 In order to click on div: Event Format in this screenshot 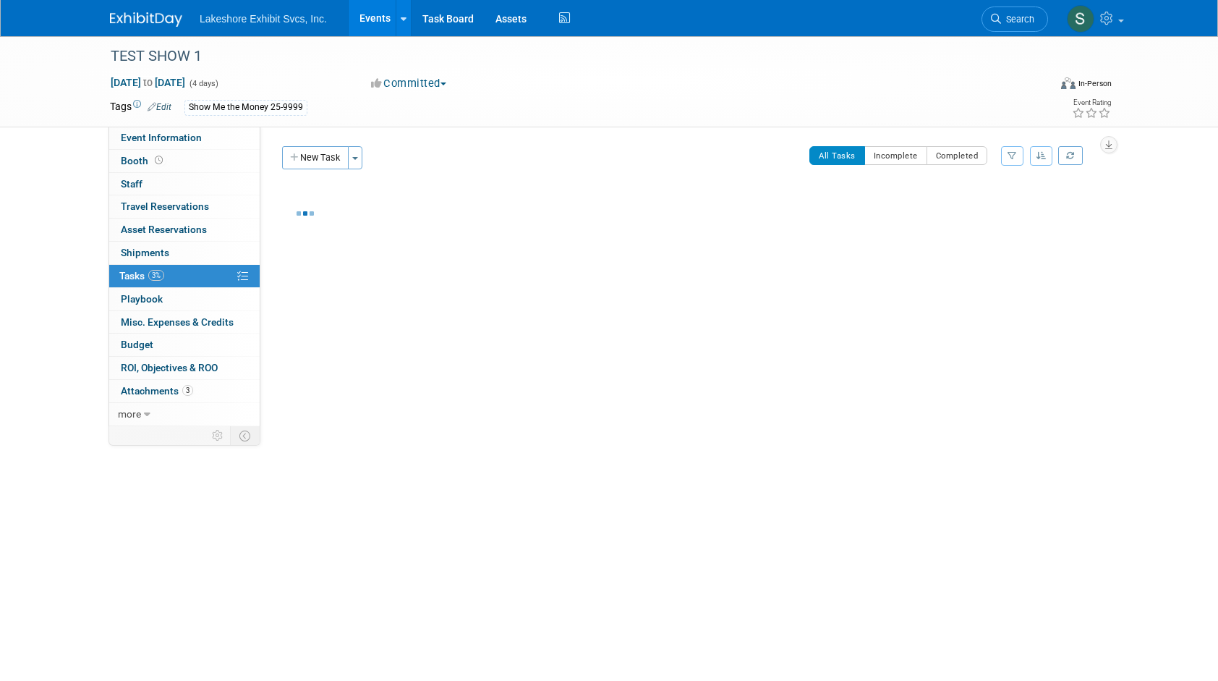, I will do `click(1037, 86)`.